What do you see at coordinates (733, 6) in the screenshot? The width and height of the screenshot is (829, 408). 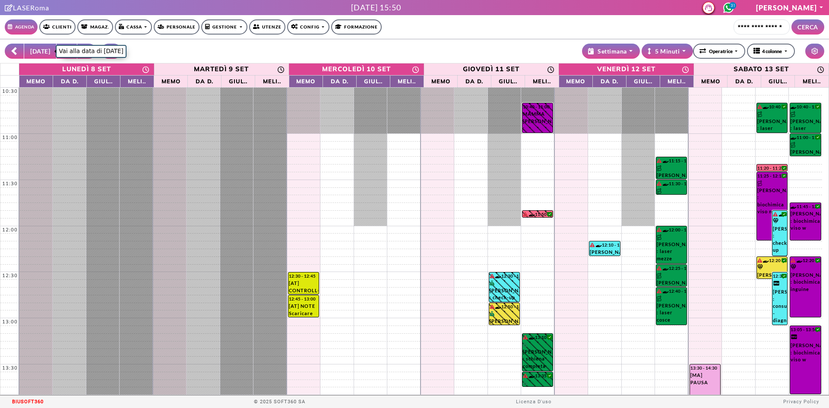 I see `span: 31` at bounding box center [733, 6].